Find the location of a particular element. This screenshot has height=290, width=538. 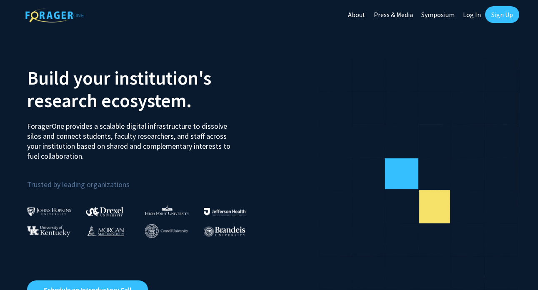

img: University of Kentucky is located at coordinates (49, 231).